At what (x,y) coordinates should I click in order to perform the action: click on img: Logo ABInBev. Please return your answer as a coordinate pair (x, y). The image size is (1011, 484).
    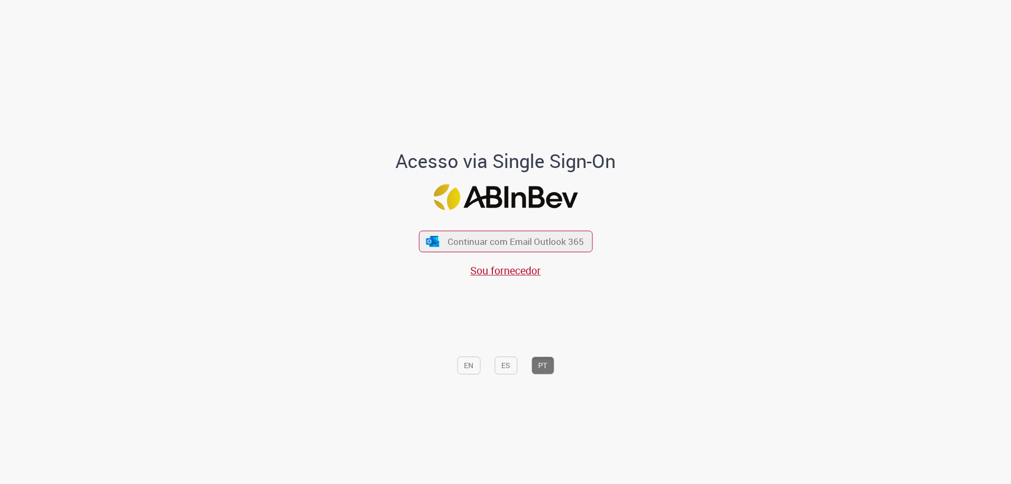
    Looking at the image, I should click on (505, 197).